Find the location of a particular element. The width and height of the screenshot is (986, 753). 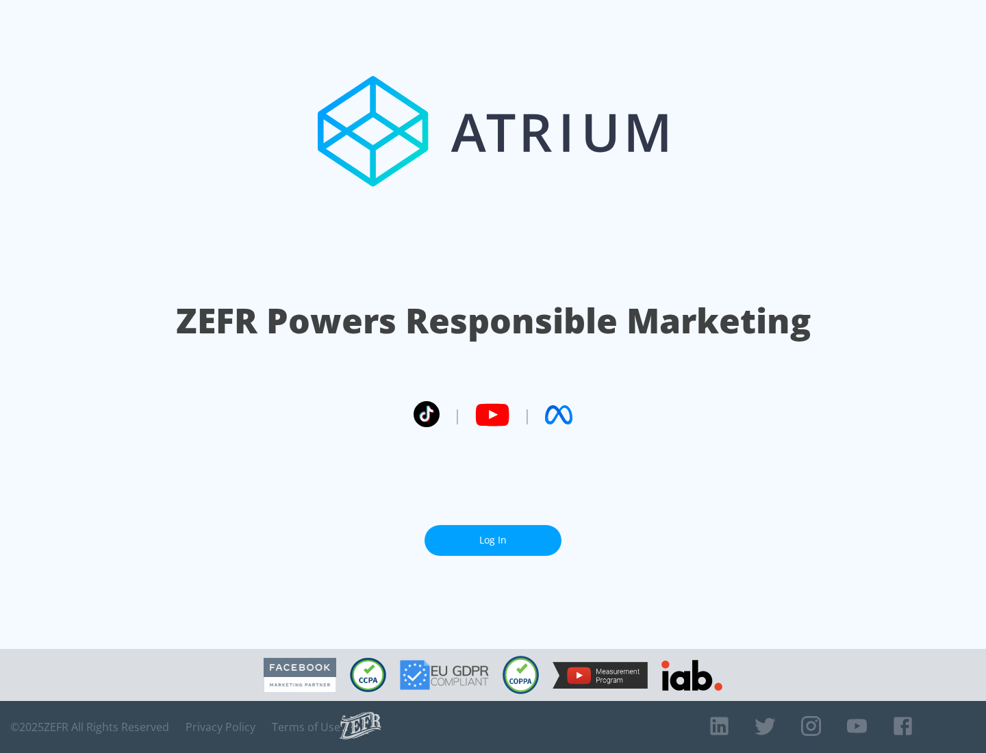

span: © 2025 ZEFR All Rights Reserved is located at coordinates (90, 727).